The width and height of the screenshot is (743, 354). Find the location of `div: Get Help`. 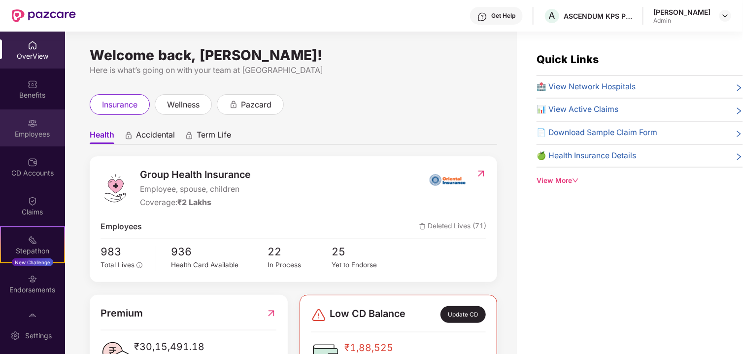

div: Get Help is located at coordinates (503, 16).